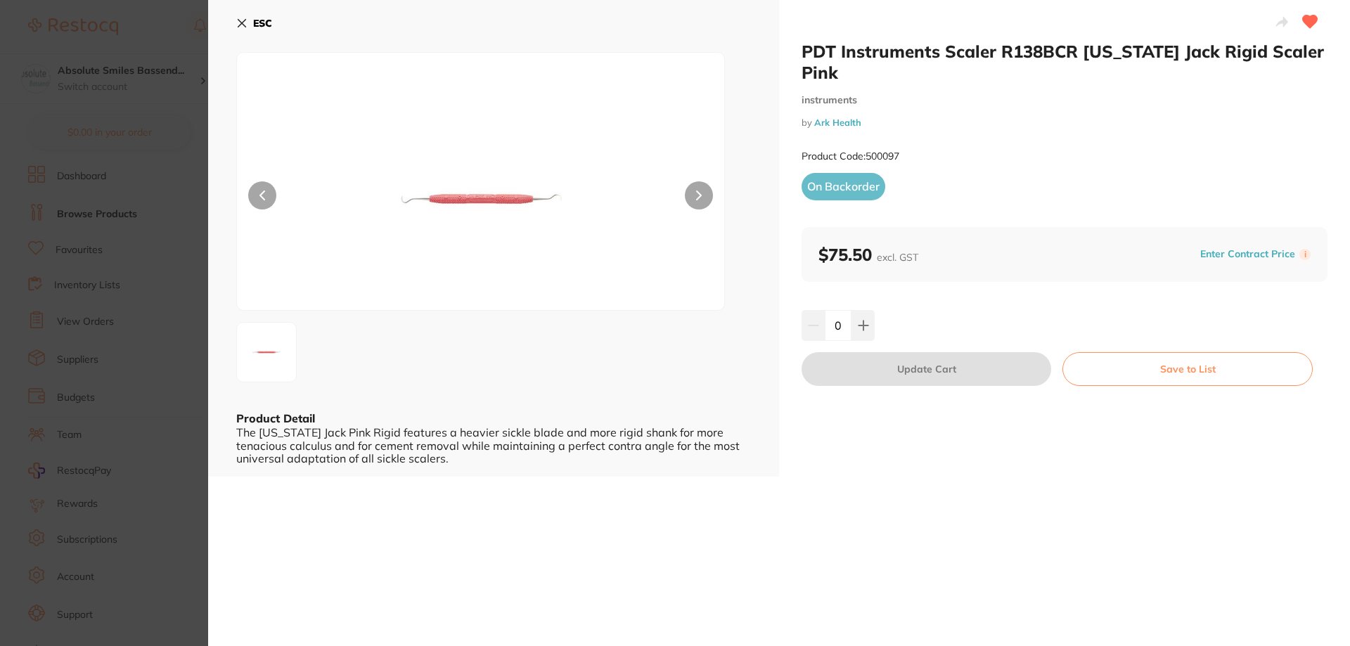  Describe the element at coordinates (1248, 254) in the screenshot. I see `button: Enter Contract Price` at that location.